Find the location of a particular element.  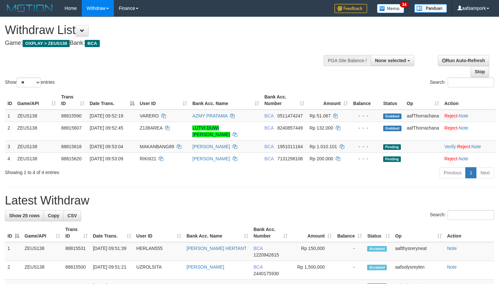

img: Button%20Memo.svg is located at coordinates (391, 9).